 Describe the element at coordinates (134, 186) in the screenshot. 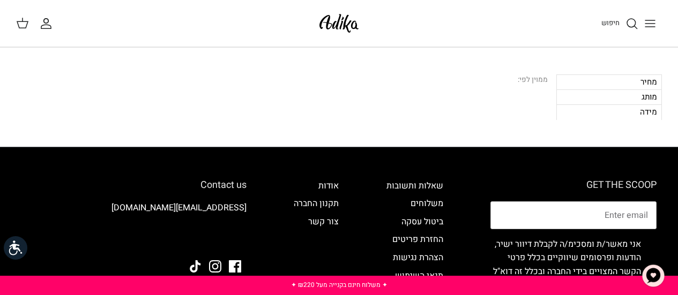

I see `h6: Contact us` at that location.